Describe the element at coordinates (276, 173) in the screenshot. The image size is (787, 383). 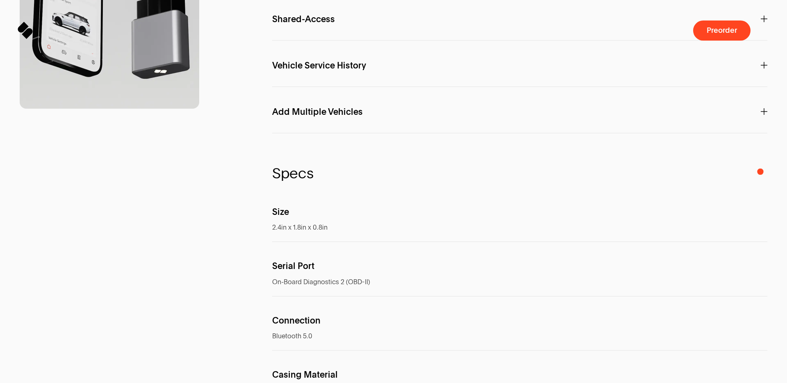
I see `span: S` at that location.